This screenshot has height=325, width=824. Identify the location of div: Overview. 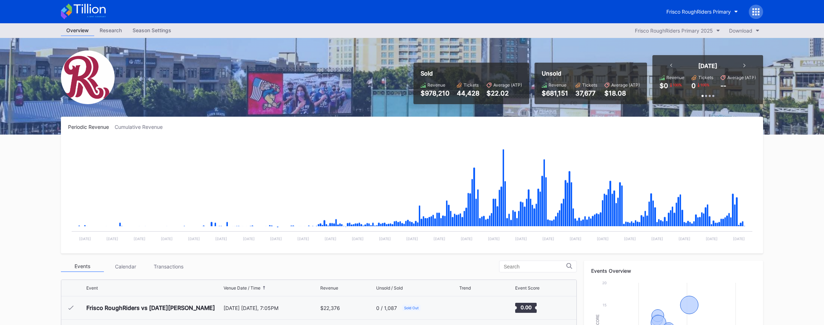
(77, 30).